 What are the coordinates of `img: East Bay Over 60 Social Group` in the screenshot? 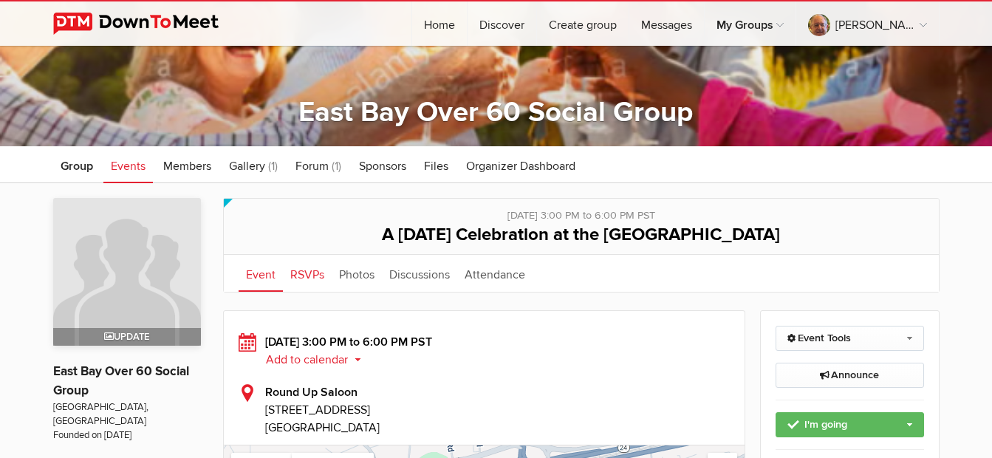 It's located at (127, 272).